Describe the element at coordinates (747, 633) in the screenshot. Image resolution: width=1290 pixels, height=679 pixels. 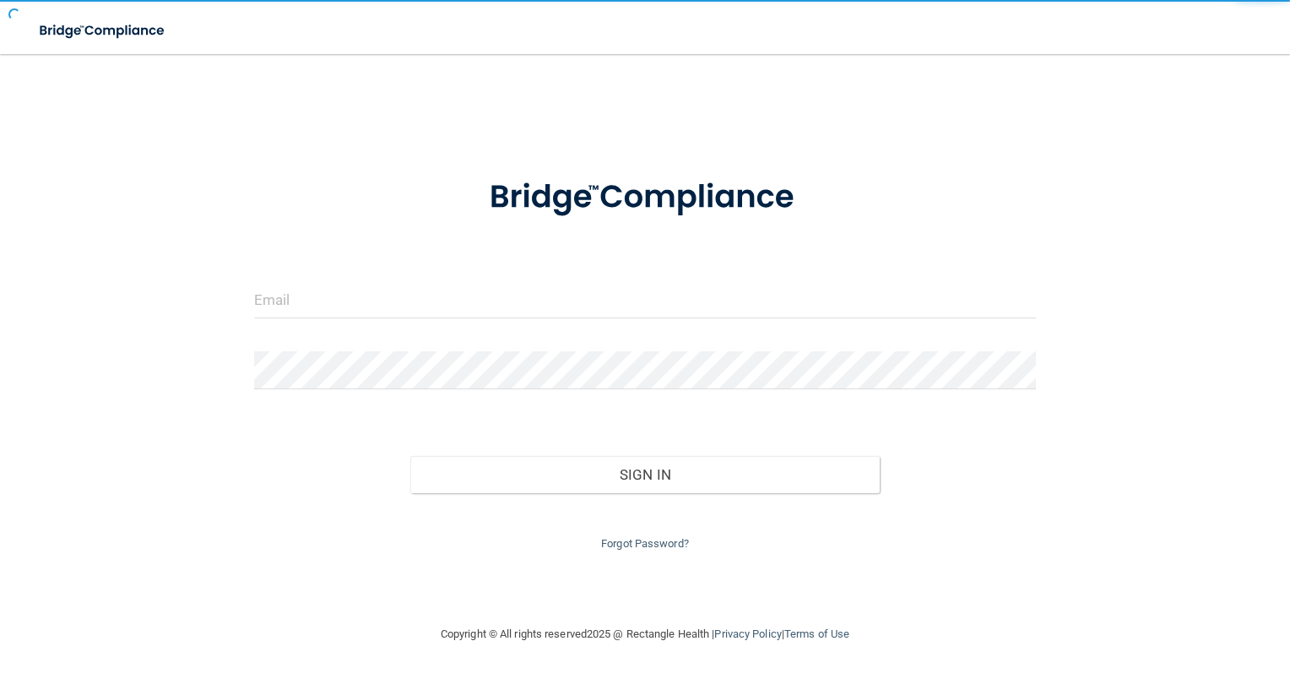
I see `a: Privacy Policy` at that location.